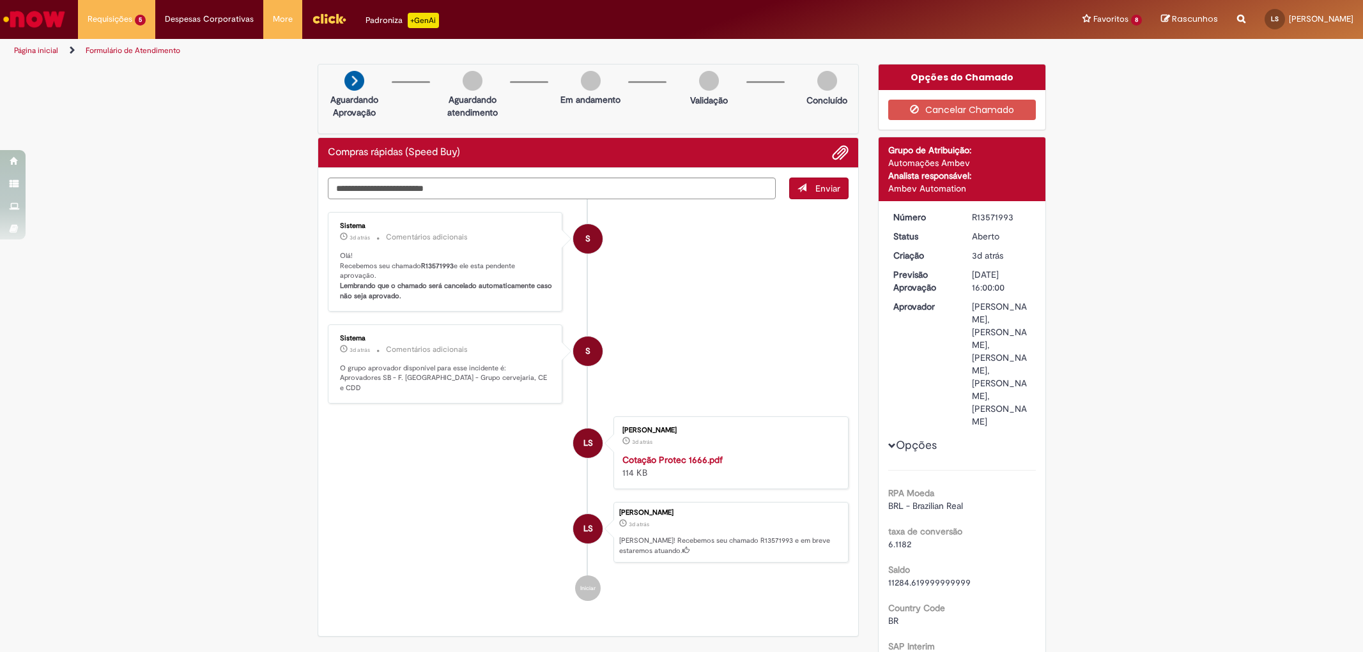 Image resolution: width=1363 pixels, height=652 pixels. I want to click on button: Adicionar anexos, so click(840, 153).